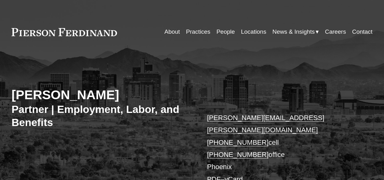  I want to click on a: Careers, so click(335, 32).